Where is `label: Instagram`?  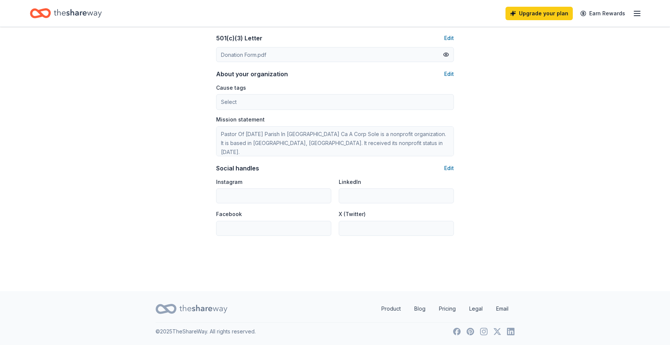
label: Instagram is located at coordinates (229, 182).